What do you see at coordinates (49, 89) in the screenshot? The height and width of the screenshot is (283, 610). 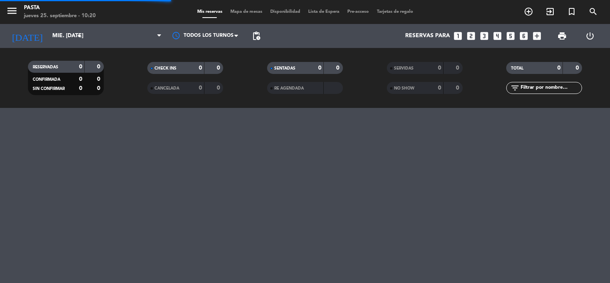 I see `span: SIN CONFIRMAR` at bounding box center [49, 89].